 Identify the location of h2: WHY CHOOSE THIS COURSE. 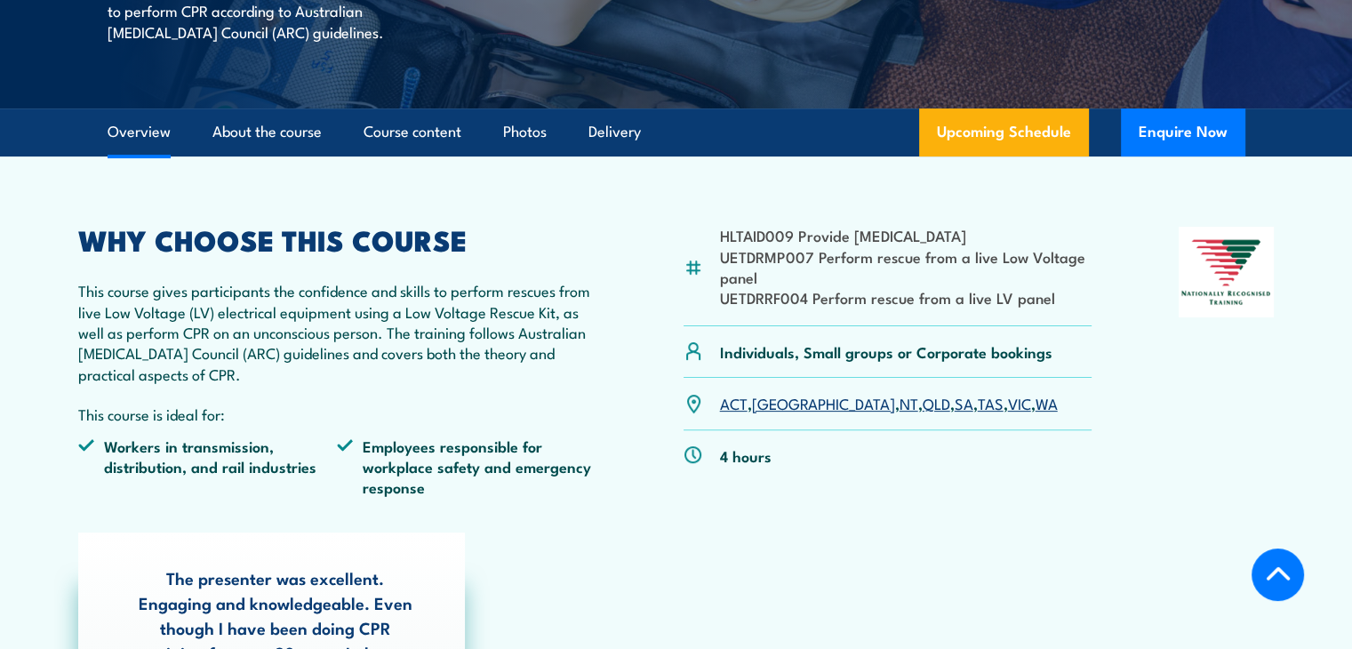
(338, 239).